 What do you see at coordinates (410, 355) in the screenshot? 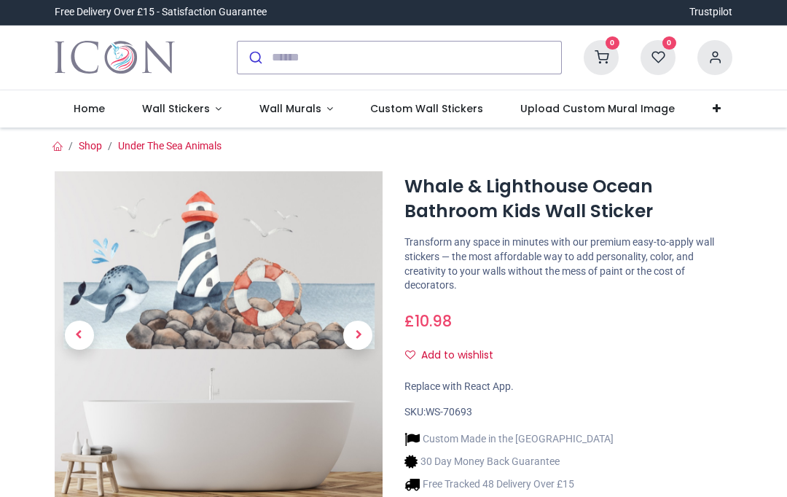
I see `i: Add to wishlist` at bounding box center [410, 355].